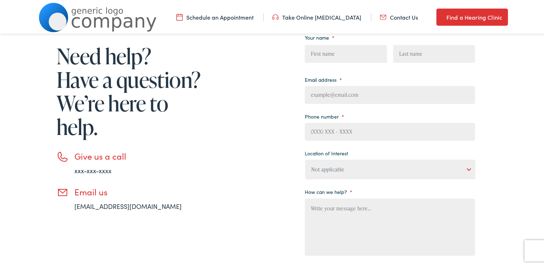  I want to click on a: Contact Us, so click(399, 16).